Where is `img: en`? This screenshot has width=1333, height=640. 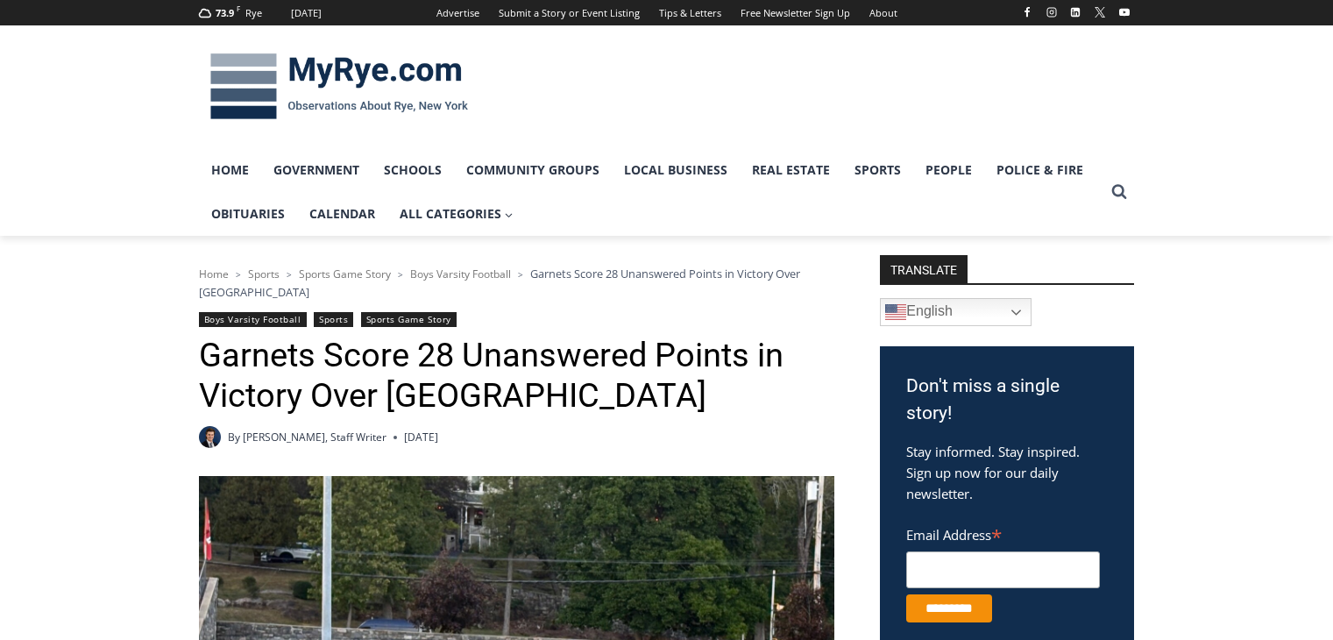 img: en is located at coordinates (896, 312).